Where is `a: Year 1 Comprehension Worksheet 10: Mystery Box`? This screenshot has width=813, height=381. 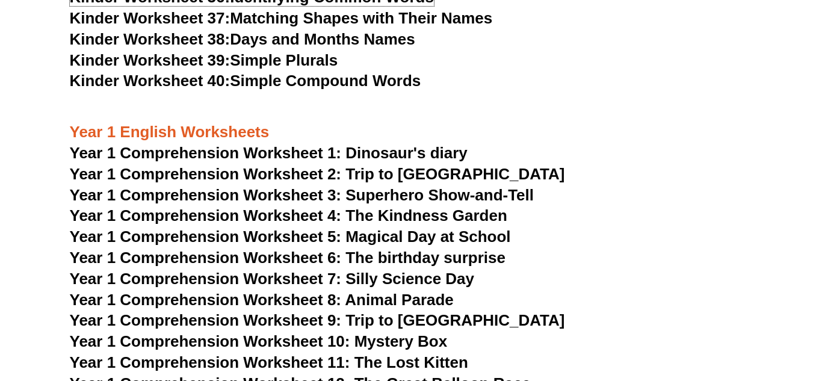
a: Year 1 Comprehension Worksheet 10: Mystery Box is located at coordinates (259, 341).